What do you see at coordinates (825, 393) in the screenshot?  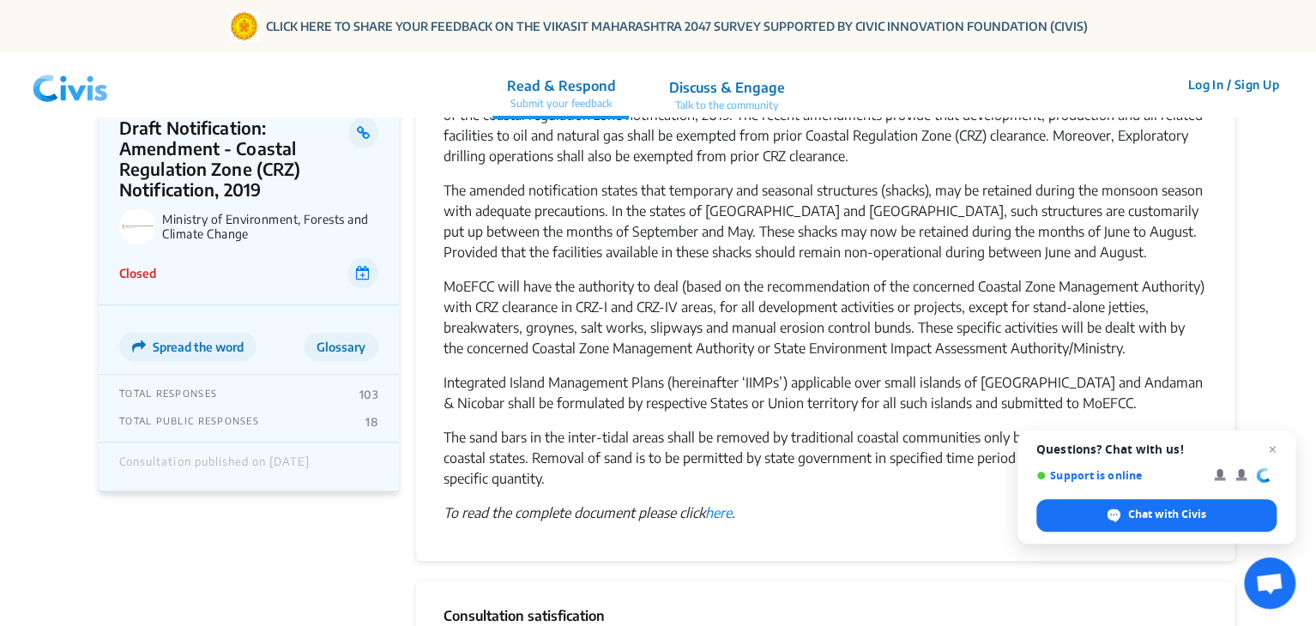 I see `p: Integrated Island Management Plans (hereinafter ‘IIMPs’) applicable over small islands of [GEOGRA...` at bounding box center [825, 393].